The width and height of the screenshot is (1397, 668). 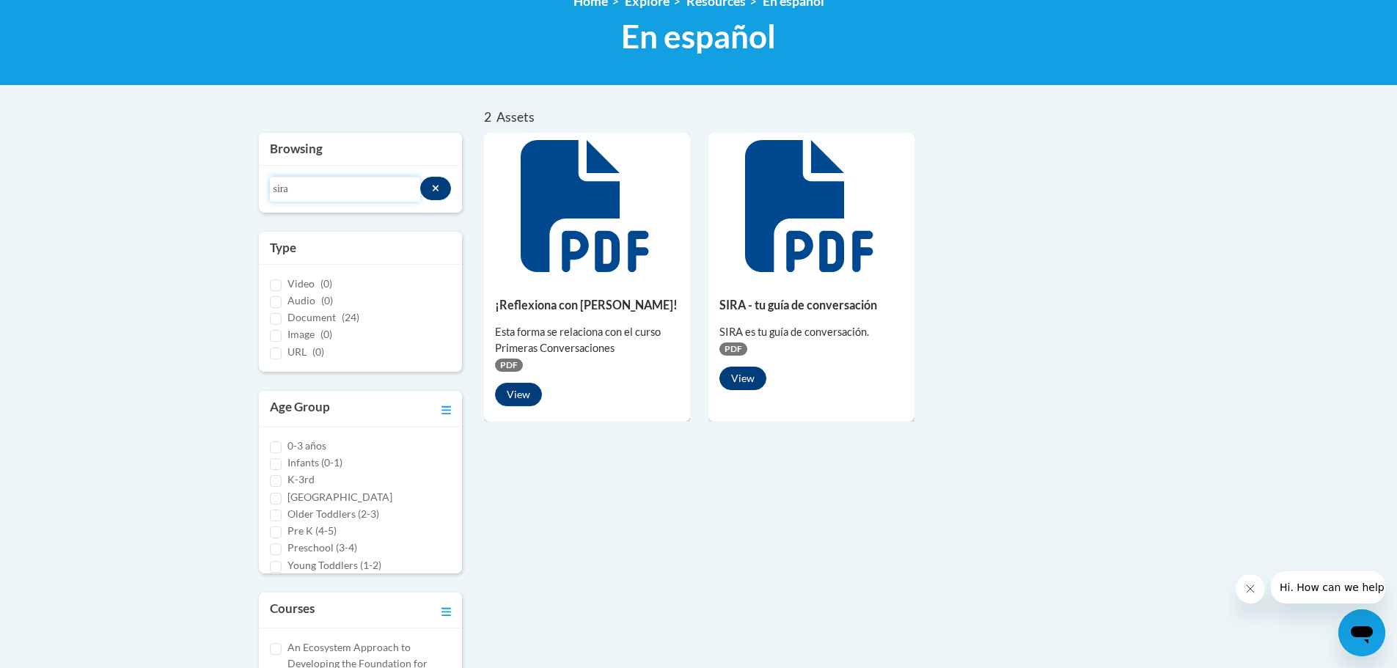 I want to click on div: SIRA es tu guía de conversación., so click(x=811, y=332).